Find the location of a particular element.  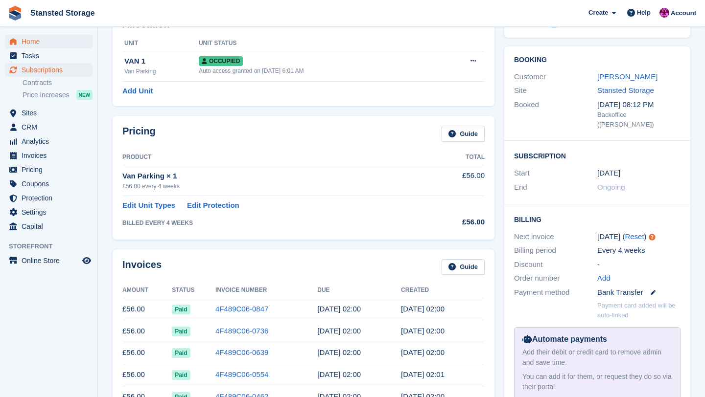

a: Add Unit is located at coordinates (137, 91).